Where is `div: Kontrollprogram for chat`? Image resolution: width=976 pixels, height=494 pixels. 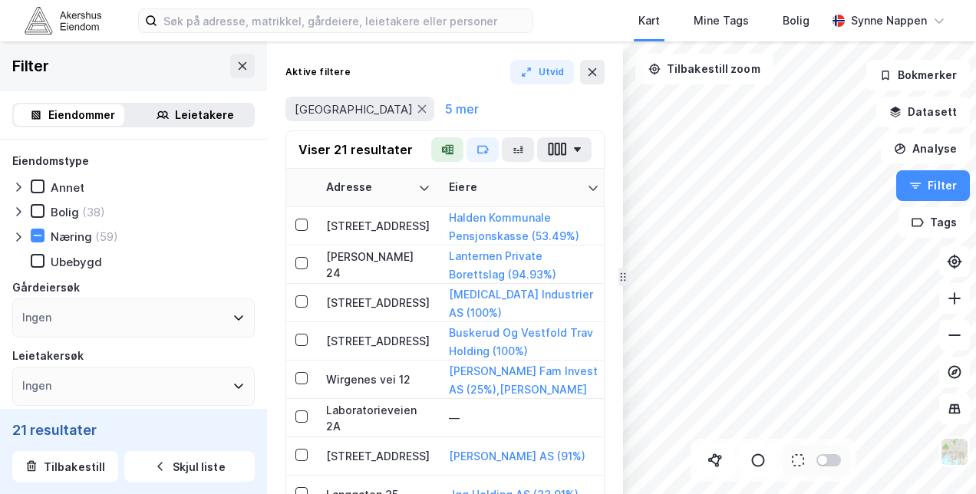
div: Kontrollprogram for chat is located at coordinates (938, 457).